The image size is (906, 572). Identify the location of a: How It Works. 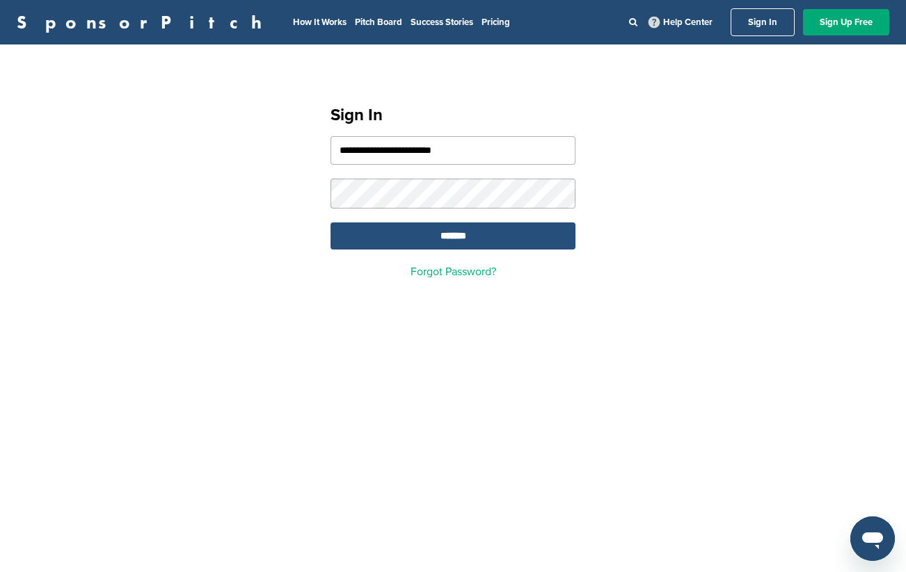
(319, 22).